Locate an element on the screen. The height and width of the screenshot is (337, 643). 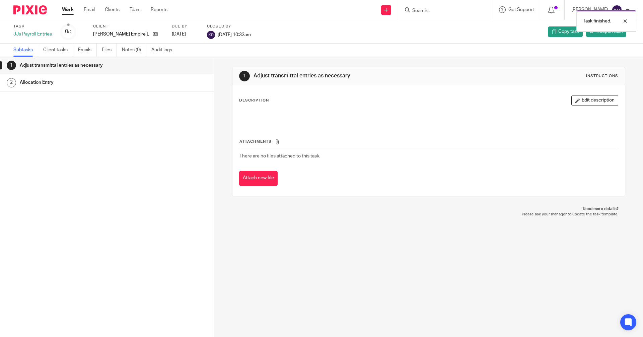
span: Attachments is located at coordinates (256, 141).